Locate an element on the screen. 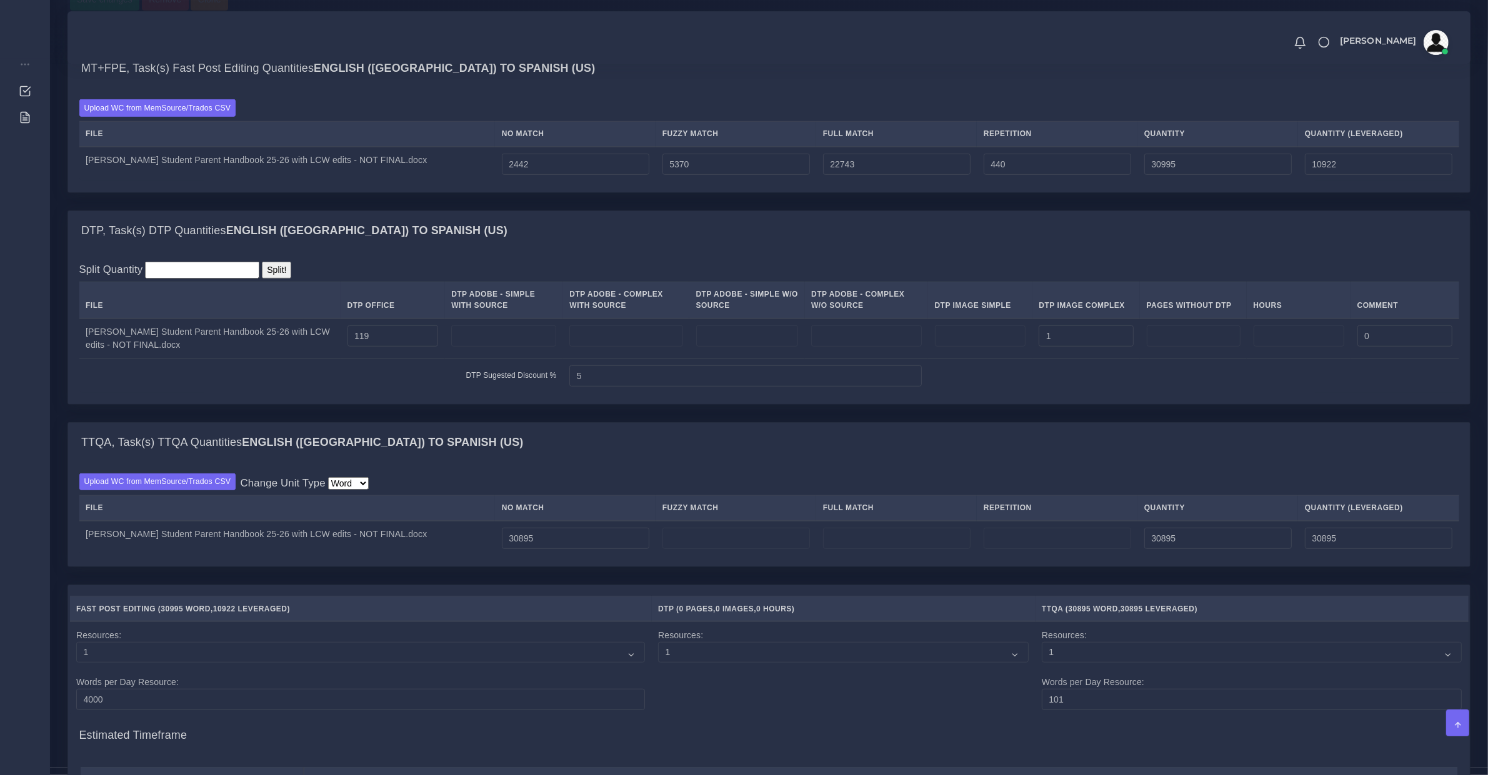 This screenshot has width=1488, height=775. label: Change Unit Type is located at coordinates (283, 483).